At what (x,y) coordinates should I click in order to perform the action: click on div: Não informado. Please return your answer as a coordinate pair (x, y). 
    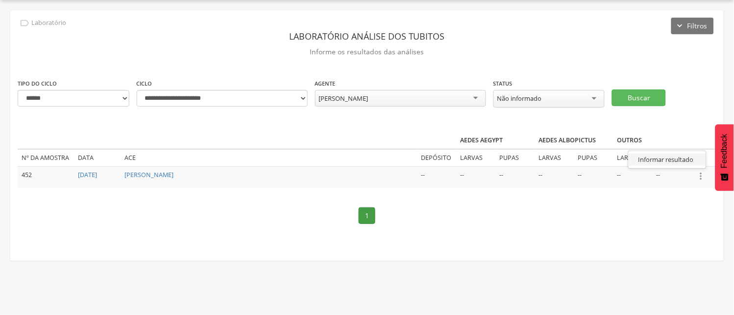
    Looking at the image, I should click on (519, 98).